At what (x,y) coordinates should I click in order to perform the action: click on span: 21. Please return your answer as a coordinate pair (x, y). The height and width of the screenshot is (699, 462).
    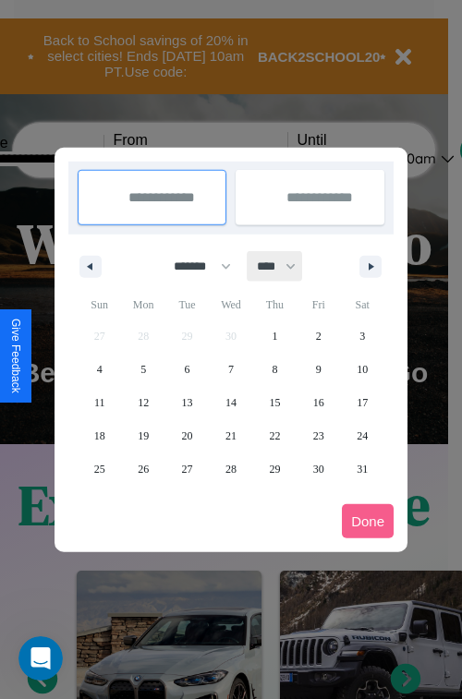
    Looking at the image, I should click on (231, 436).